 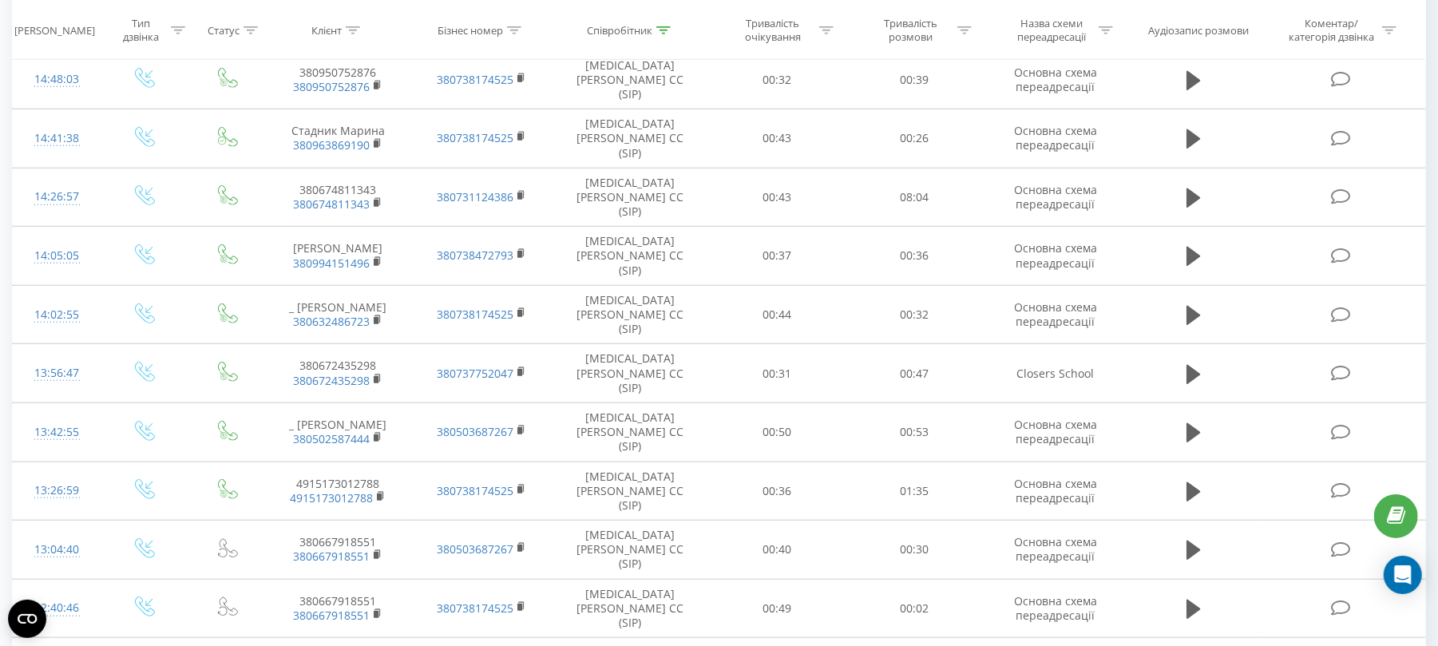 I want to click on td: 00:02, so click(x=914, y=608).